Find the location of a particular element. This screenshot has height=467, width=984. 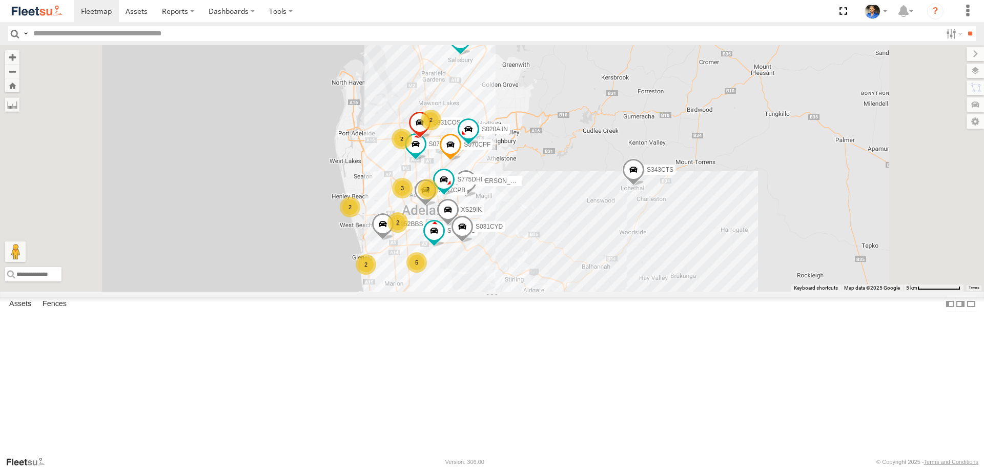

div: Matt Draper is located at coordinates (876, 11).